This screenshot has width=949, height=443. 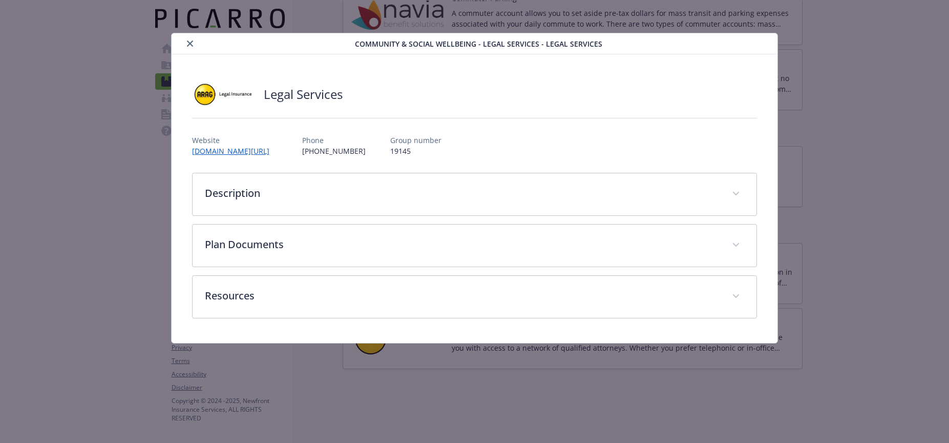 I want to click on span: Community & Social Wellbeing - Legal Services - Legal Services, so click(x=478, y=44).